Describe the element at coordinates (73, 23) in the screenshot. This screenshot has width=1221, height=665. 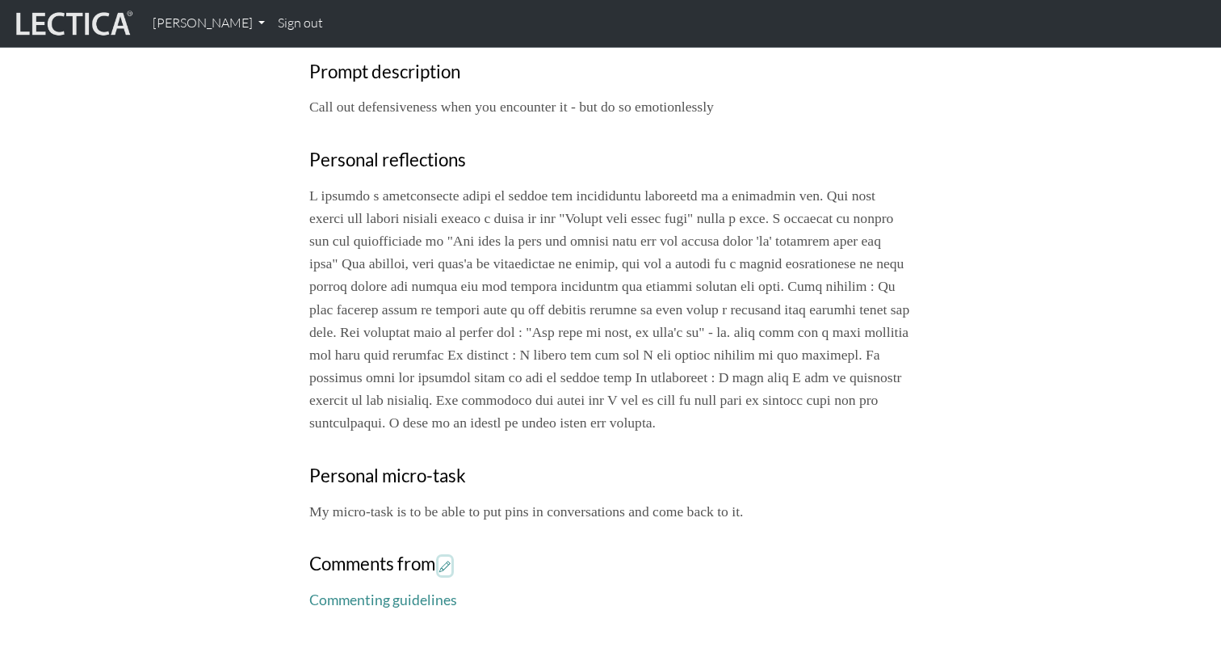
I see `img: lecticalive` at that location.